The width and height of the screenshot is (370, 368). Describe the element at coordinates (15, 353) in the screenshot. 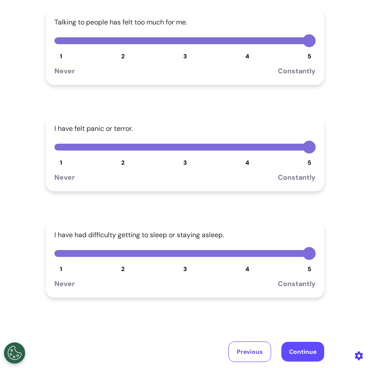

I see `button: Open Preferences` at that location.